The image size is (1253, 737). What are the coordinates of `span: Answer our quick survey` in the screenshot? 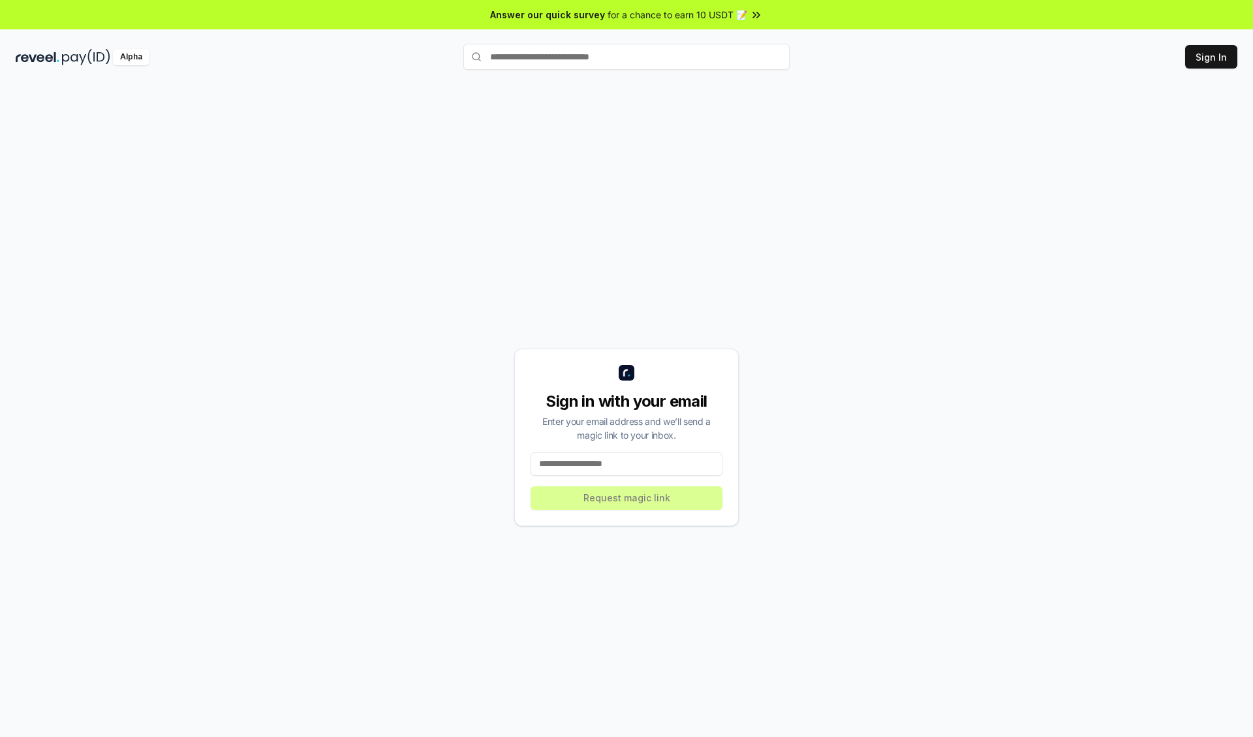 It's located at (547, 14).